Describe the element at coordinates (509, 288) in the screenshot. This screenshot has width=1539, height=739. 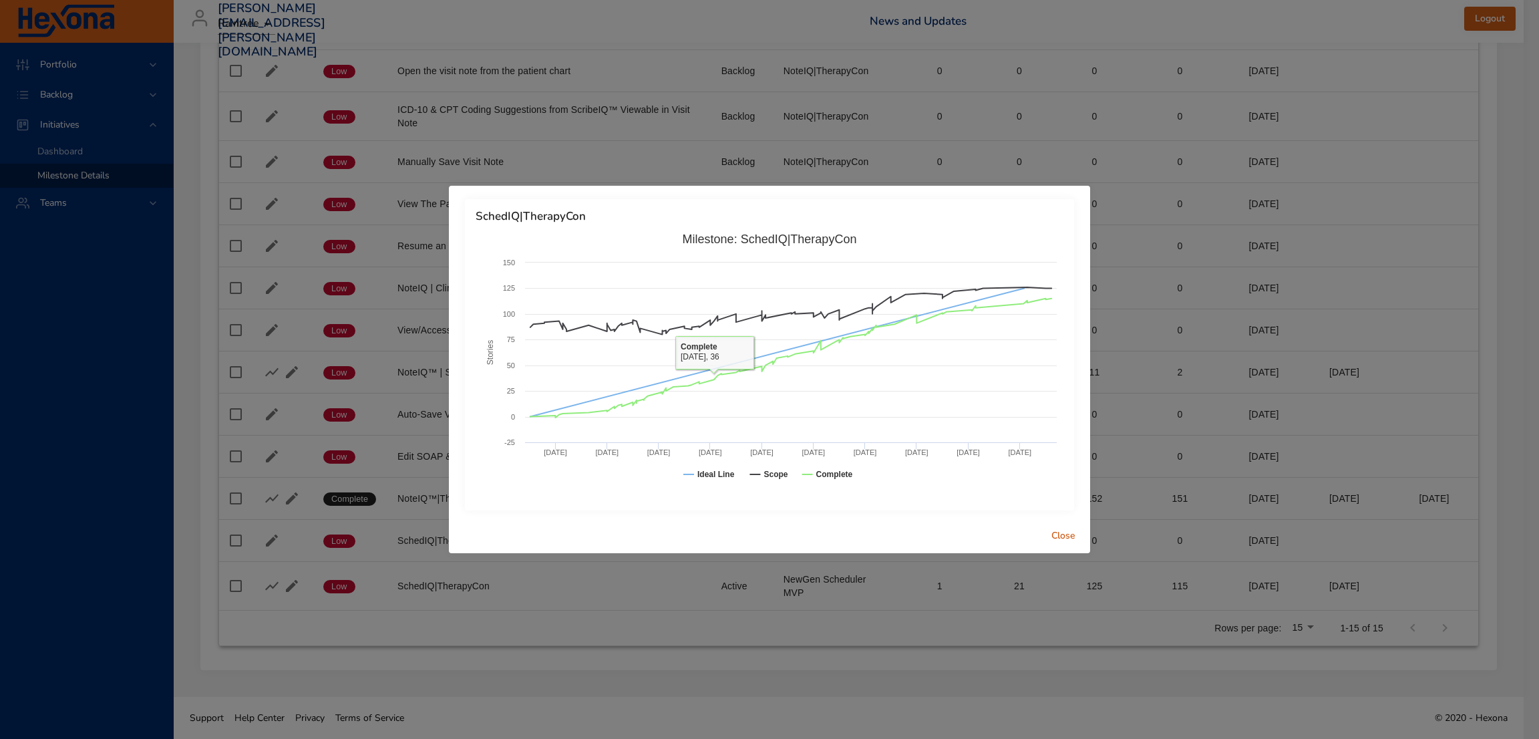
I see `text: 125` at that location.